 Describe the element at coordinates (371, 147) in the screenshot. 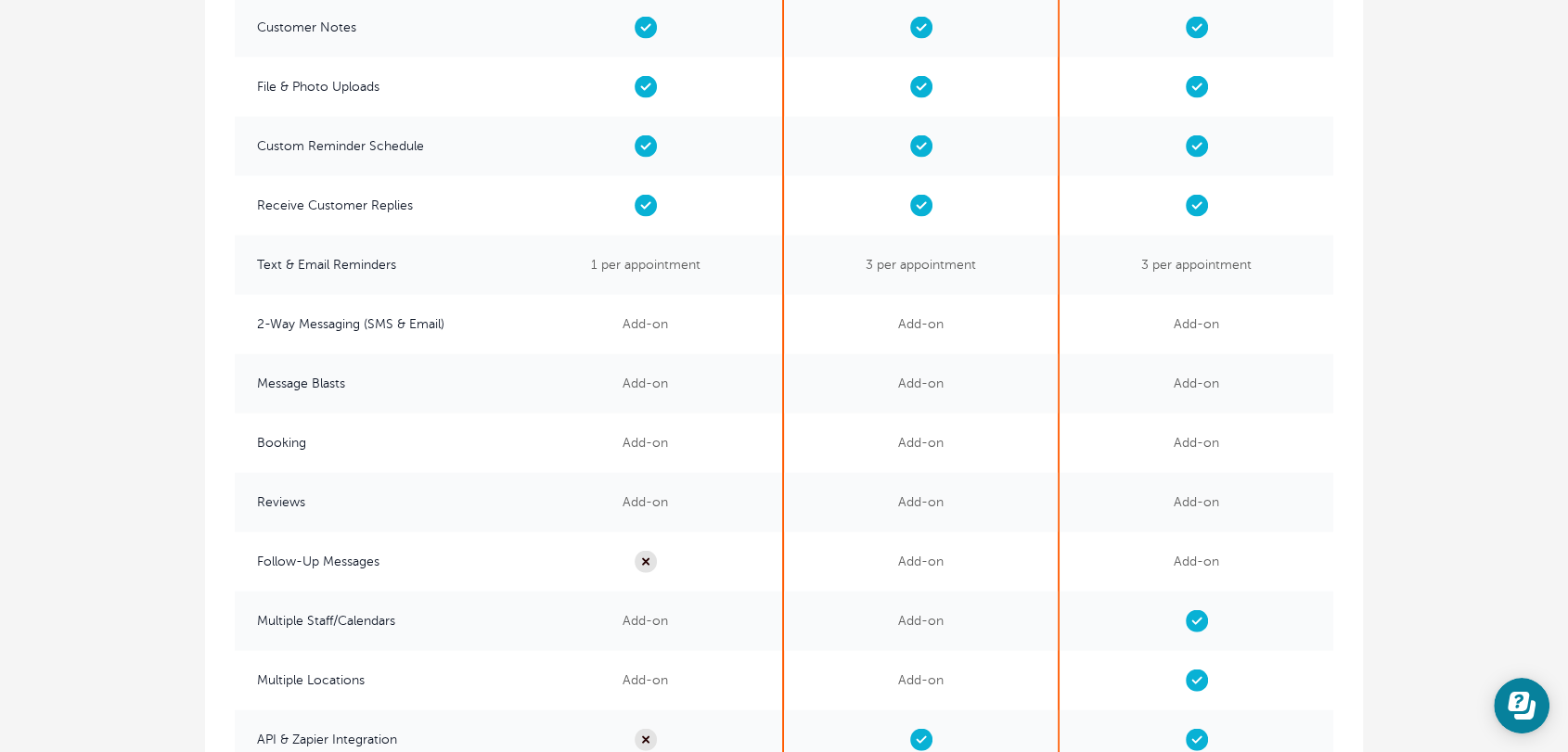

I see `span: Custom Reminder Schedule` at that location.